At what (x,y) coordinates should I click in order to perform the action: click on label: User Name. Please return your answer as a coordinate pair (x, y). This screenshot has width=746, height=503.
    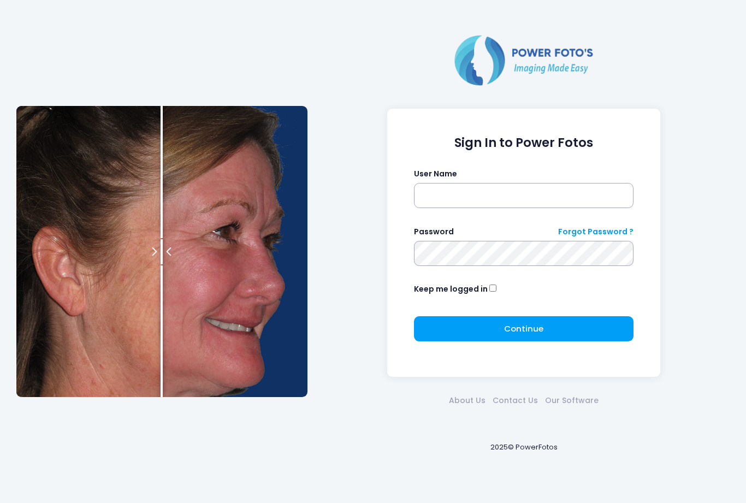
    Looking at the image, I should click on (435, 174).